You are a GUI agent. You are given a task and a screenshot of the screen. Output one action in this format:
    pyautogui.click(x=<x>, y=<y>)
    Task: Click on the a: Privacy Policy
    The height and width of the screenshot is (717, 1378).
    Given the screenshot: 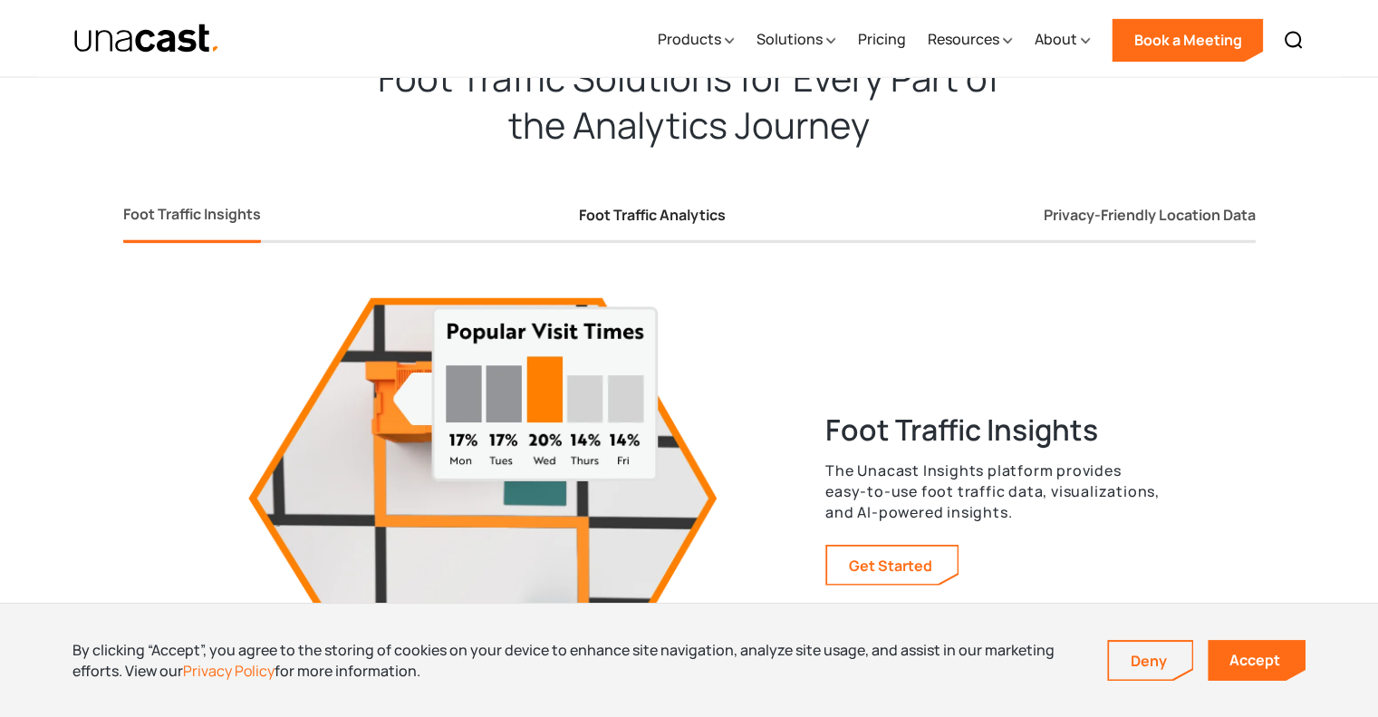 What is the action you would take?
    pyautogui.click(x=228, y=671)
    